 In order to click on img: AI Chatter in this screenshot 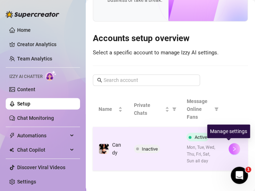, I will do `click(51, 75)`.